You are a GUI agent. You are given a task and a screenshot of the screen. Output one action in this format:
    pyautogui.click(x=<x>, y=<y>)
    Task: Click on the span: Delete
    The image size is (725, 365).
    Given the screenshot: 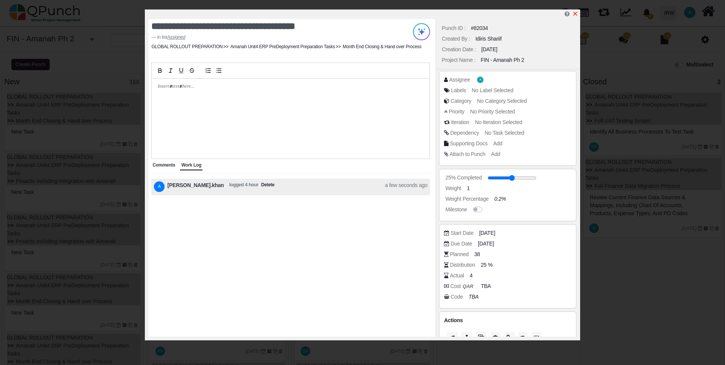 What is the action you would take?
    pyautogui.click(x=268, y=187)
    